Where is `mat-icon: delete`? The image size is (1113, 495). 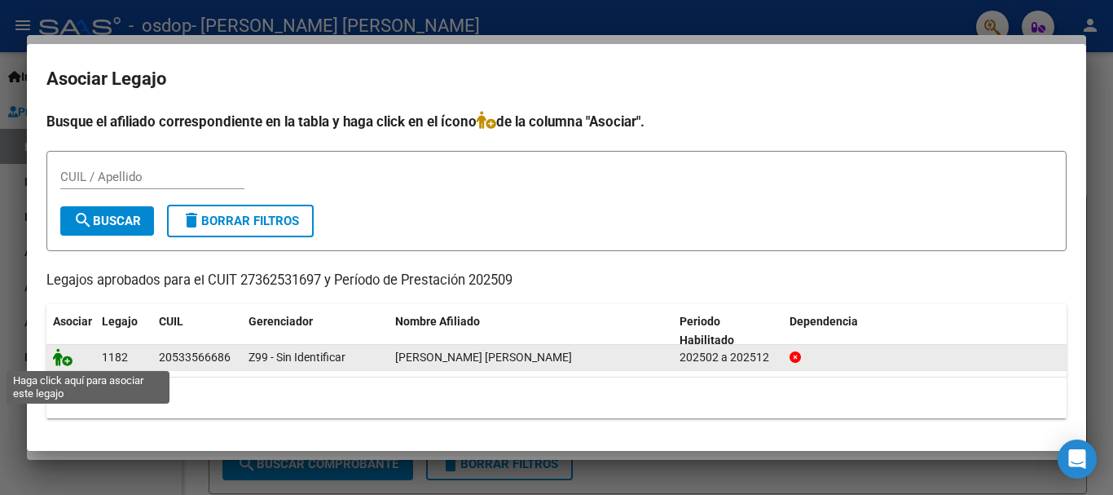 mat-icon: delete is located at coordinates (192, 220).